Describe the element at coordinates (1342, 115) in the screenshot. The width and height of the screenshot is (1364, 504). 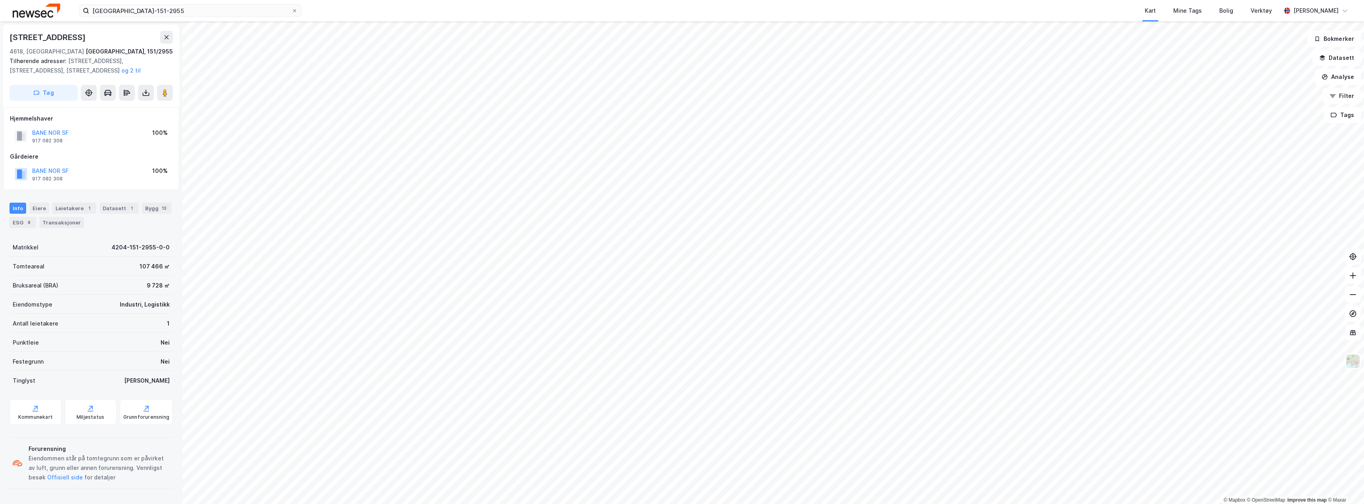
I see `button: Tags` at that location.